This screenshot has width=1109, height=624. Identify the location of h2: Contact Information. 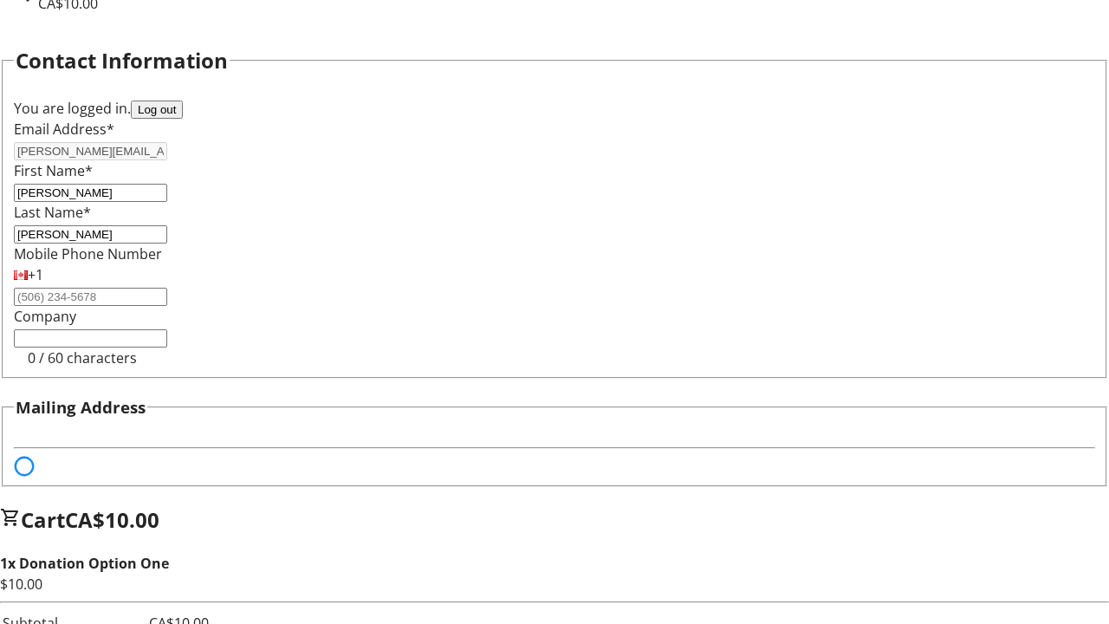
(121, 61).